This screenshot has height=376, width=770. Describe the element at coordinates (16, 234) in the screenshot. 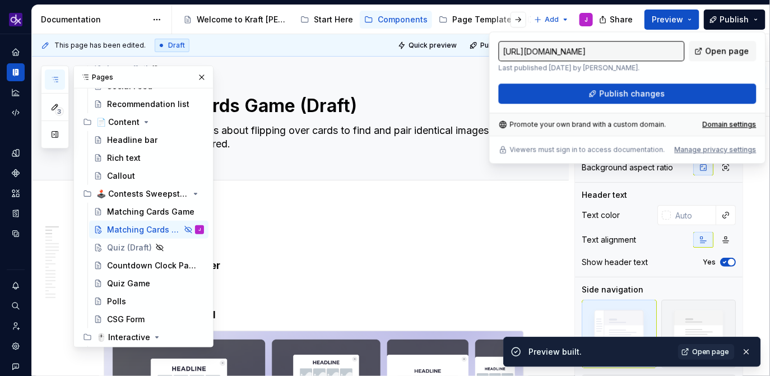

I see `div: Data sources` at that location.